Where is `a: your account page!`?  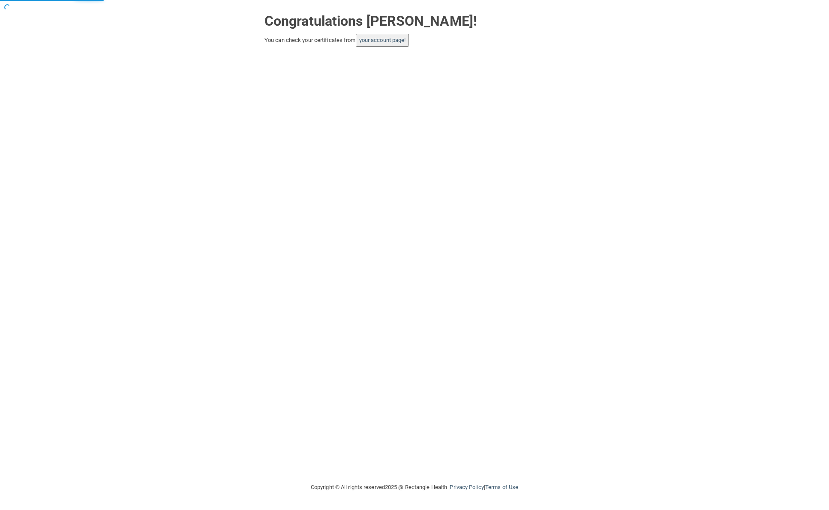 a: your account page! is located at coordinates (382, 40).